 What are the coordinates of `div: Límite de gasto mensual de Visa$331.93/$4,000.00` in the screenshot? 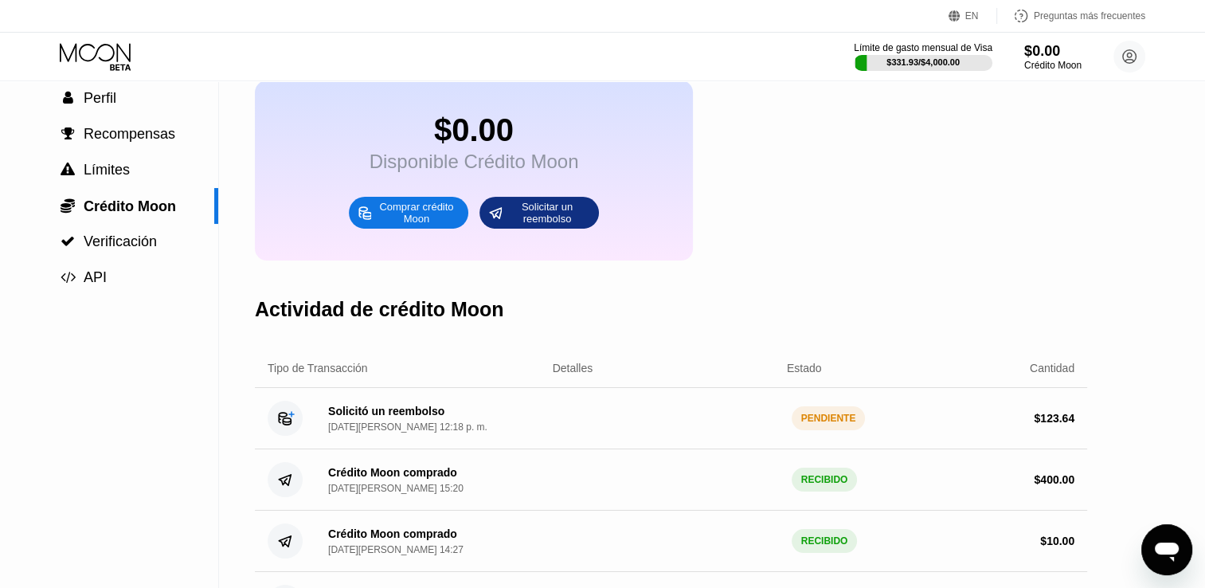 It's located at (923, 57).